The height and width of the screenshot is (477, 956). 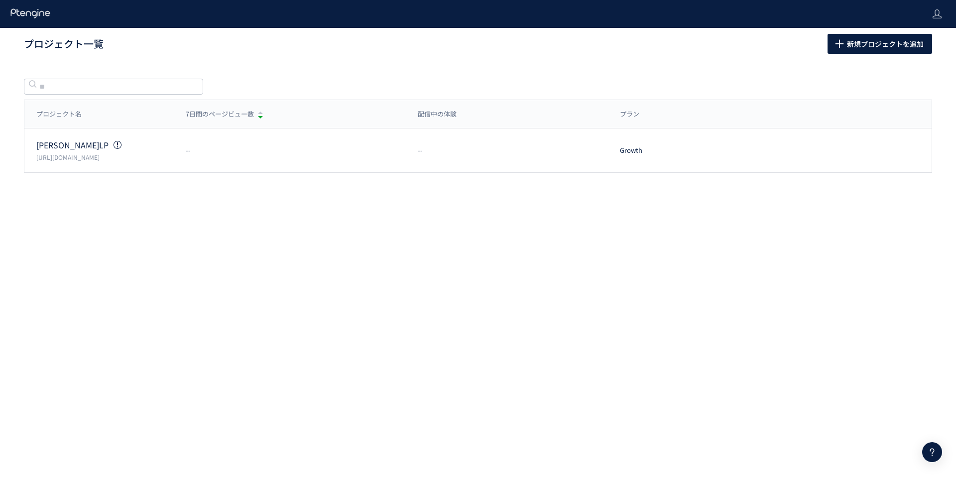 What do you see at coordinates (629, 114) in the screenshot?
I see `span: プラン` at bounding box center [629, 114].